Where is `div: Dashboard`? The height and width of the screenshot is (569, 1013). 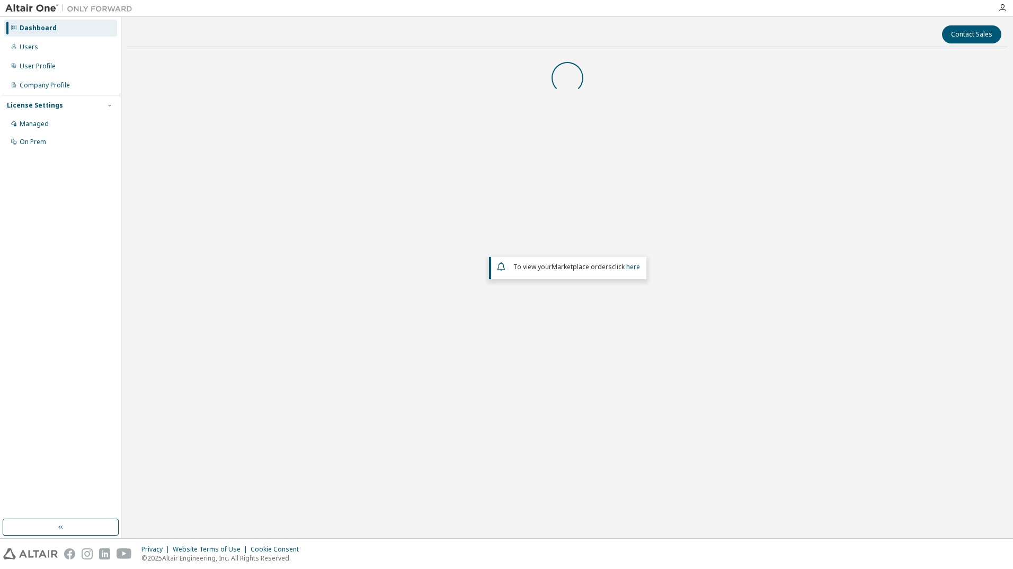
div: Dashboard is located at coordinates (38, 28).